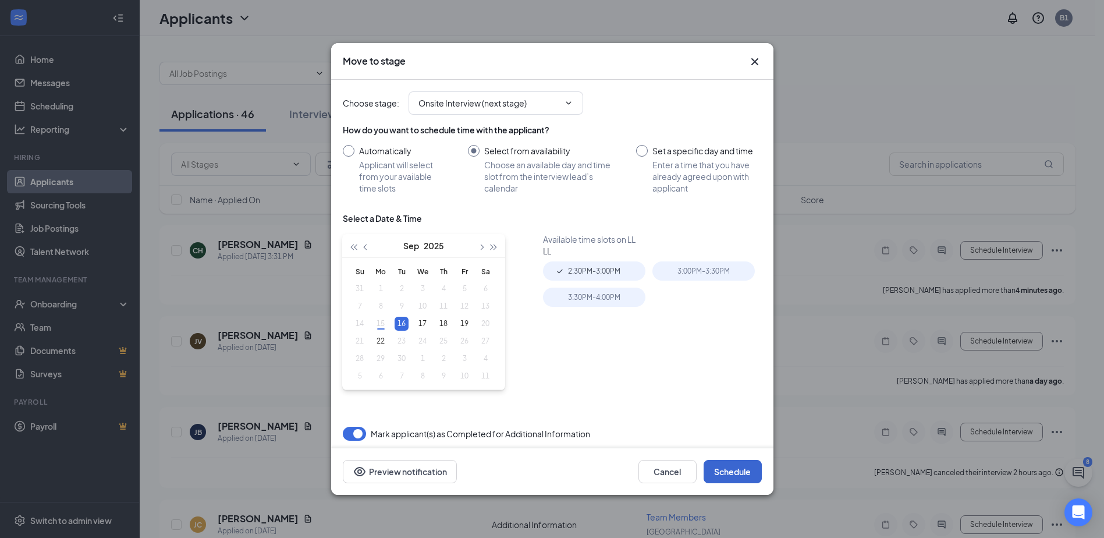  What do you see at coordinates (411, 246) in the screenshot?
I see `button: Sep` at bounding box center [411, 246].